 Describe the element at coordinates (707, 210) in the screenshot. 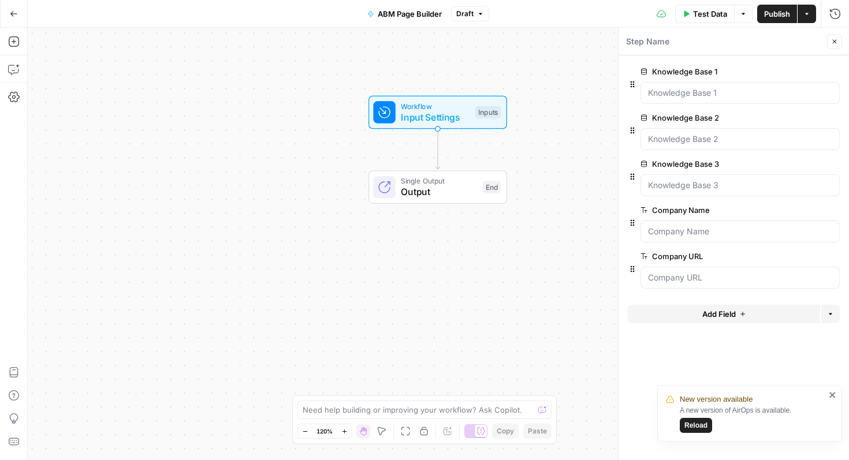

I see `label: Company Name` at that location.